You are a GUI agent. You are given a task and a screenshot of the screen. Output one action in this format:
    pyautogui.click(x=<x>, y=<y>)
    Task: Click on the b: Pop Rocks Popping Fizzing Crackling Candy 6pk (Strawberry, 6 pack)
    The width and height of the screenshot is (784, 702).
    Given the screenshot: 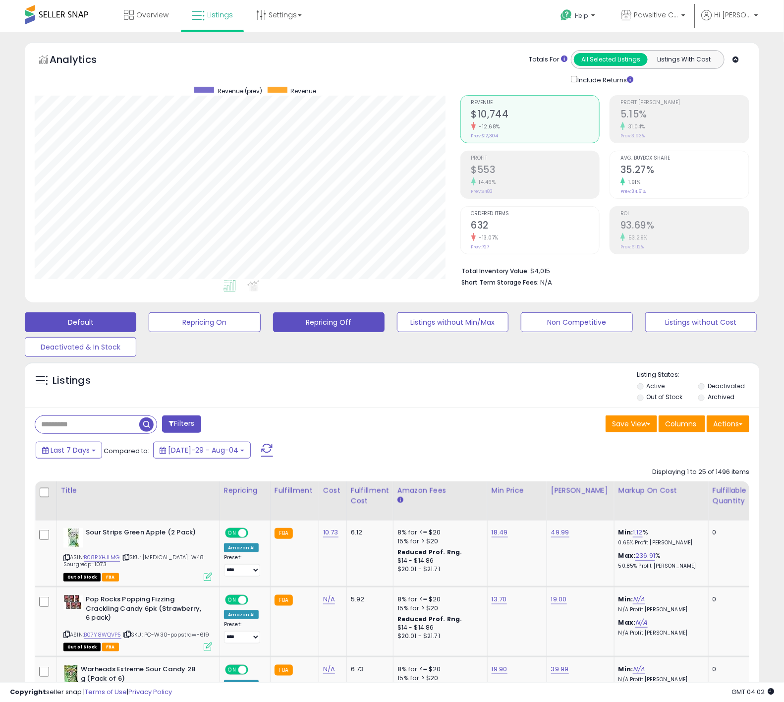 What is the action you would take?
    pyautogui.click(x=146, y=609)
    